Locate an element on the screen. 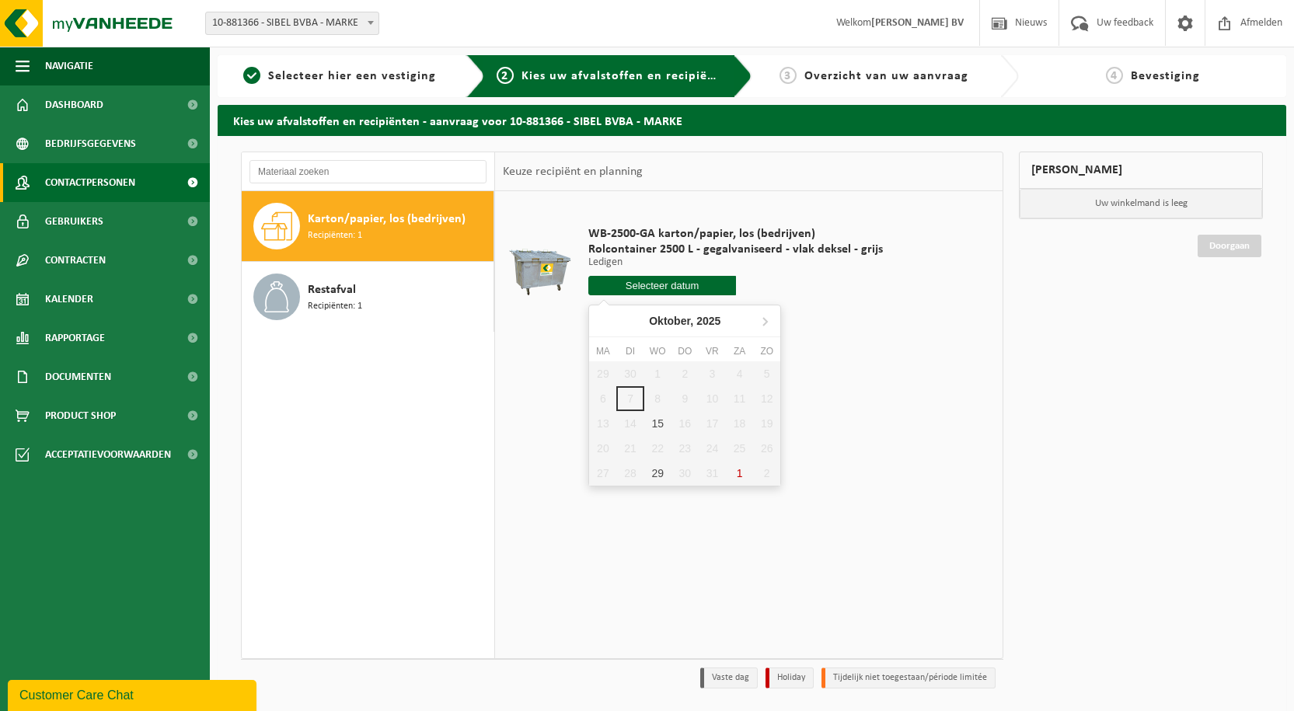 Image resolution: width=1294 pixels, height=711 pixels. span: Rapportage is located at coordinates (75, 338).